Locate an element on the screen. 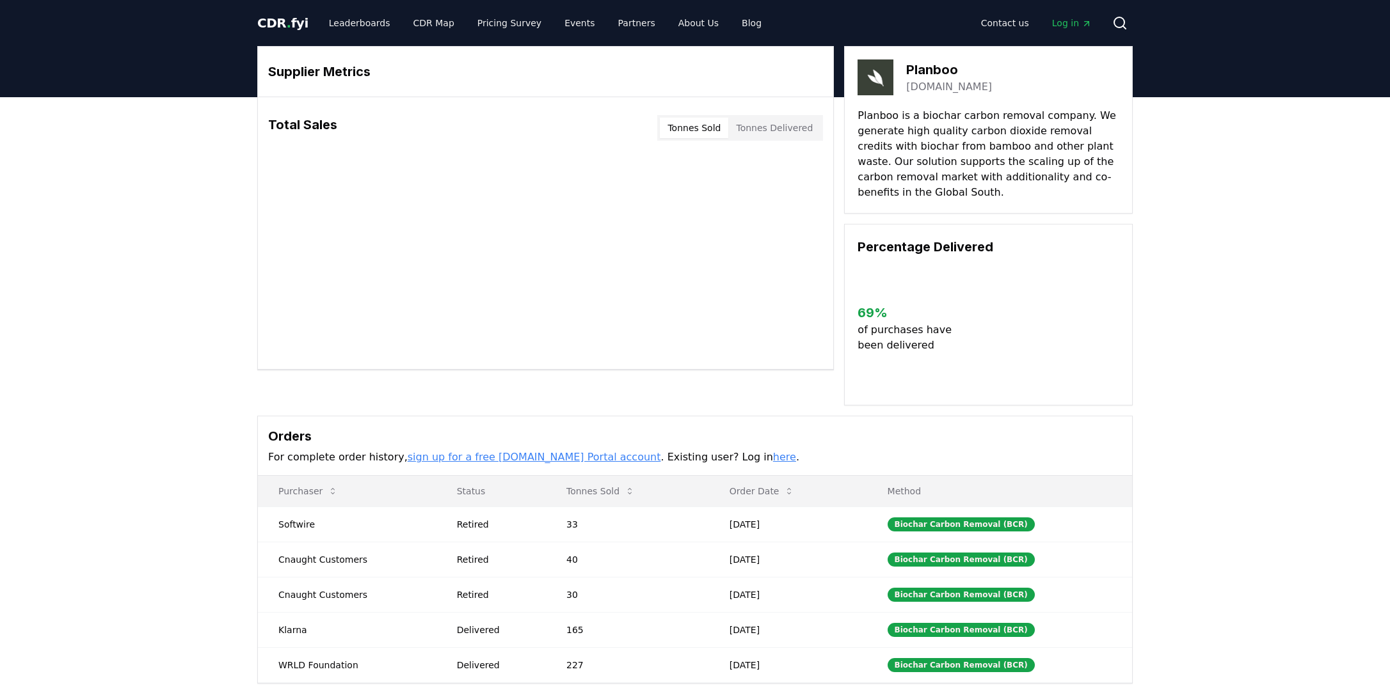  span: CDR fyi is located at coordinates (283, 23).